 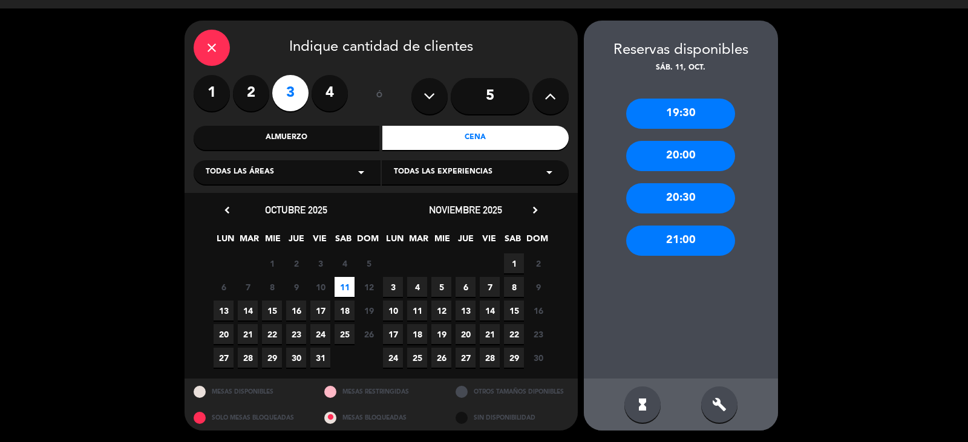 I want to click on span: 7, so click(x=489, y=287).